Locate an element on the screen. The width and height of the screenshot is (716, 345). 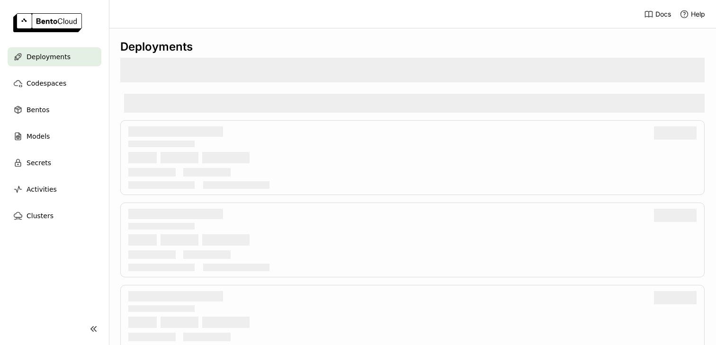
a: Activities is located at coordinates (54, 190).